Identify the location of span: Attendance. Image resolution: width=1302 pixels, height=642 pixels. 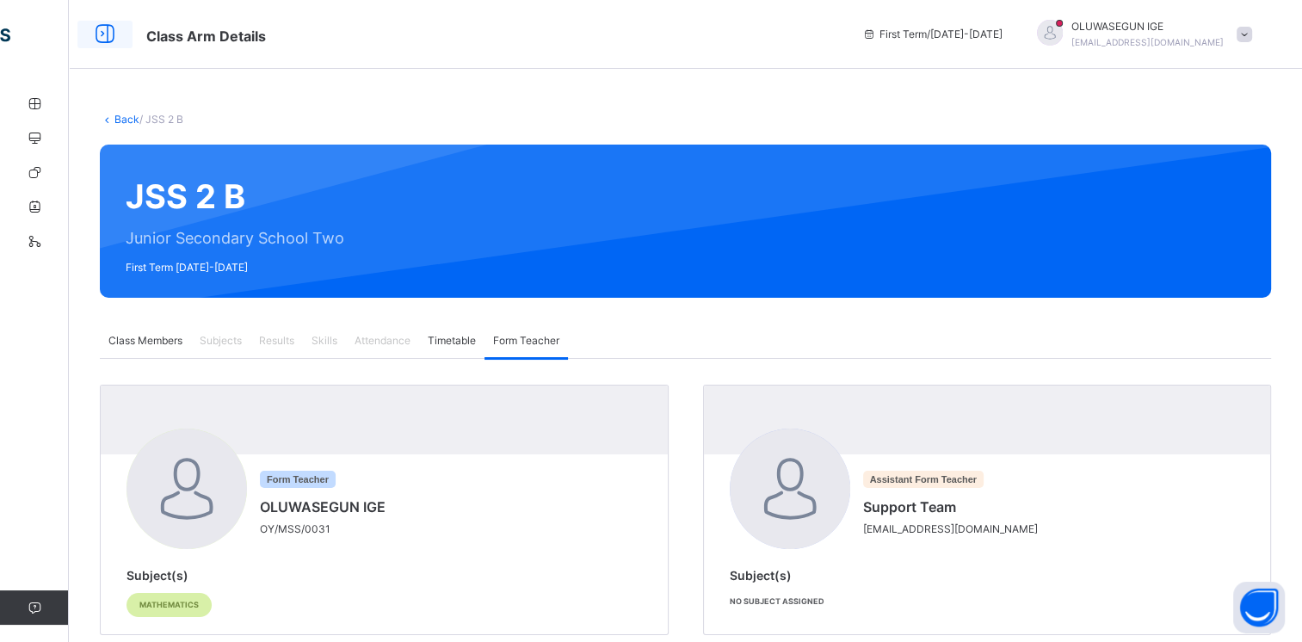
(382, 341).